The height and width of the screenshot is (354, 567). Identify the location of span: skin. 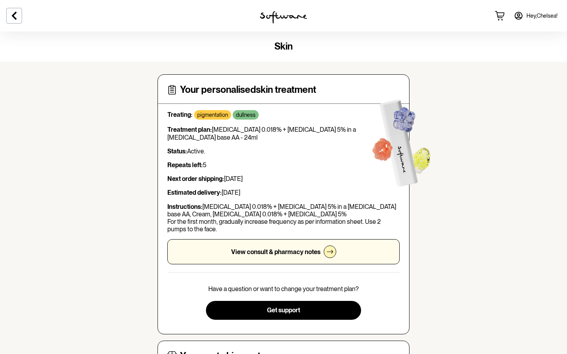
(283, 46).